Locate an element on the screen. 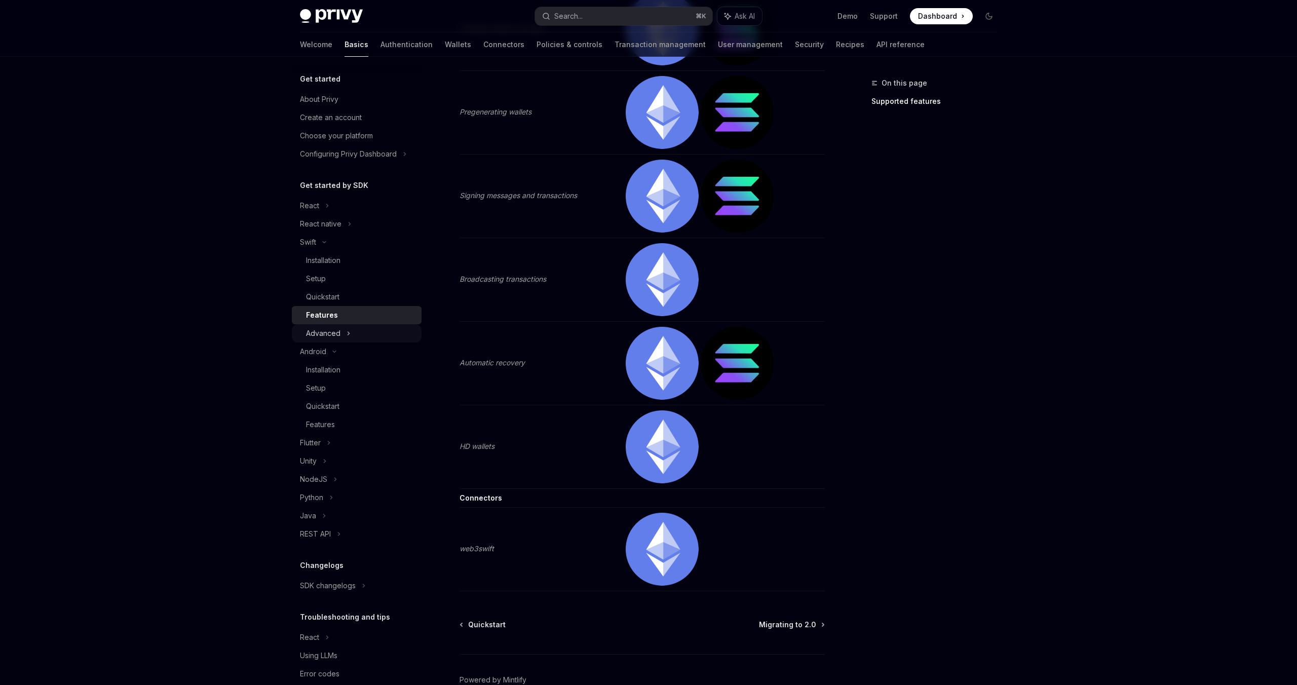 This screenshot has height=685, width=1297. a: Welcome is located at coordinates (316, 45).